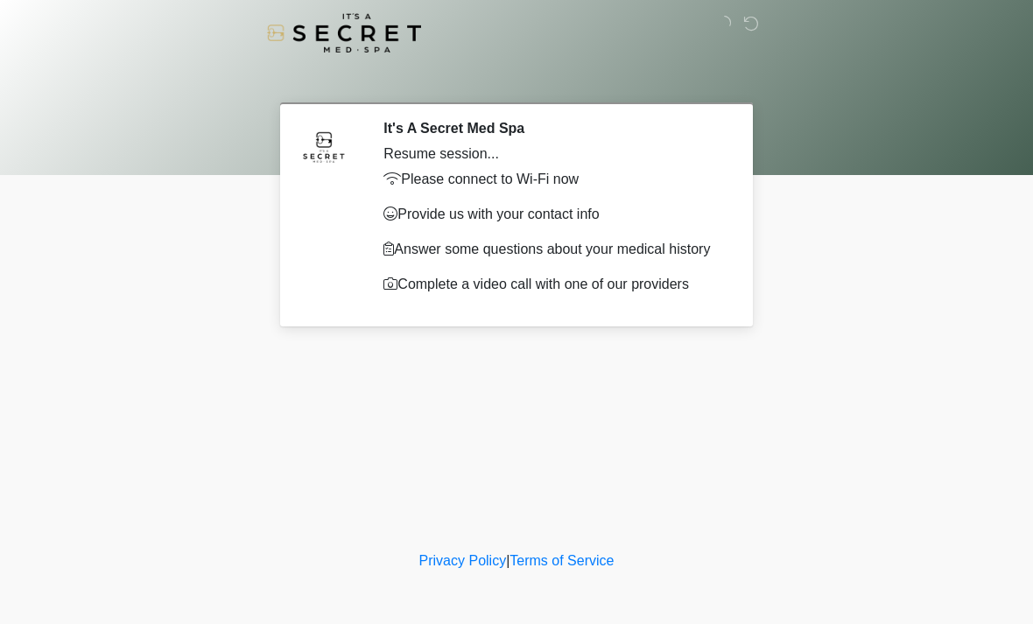 This screenshot has height=624, width=1033. Describe the element at coordinates (552, 249) in the screenshot. I see `p: Answer some questions about your medical history` at that location.